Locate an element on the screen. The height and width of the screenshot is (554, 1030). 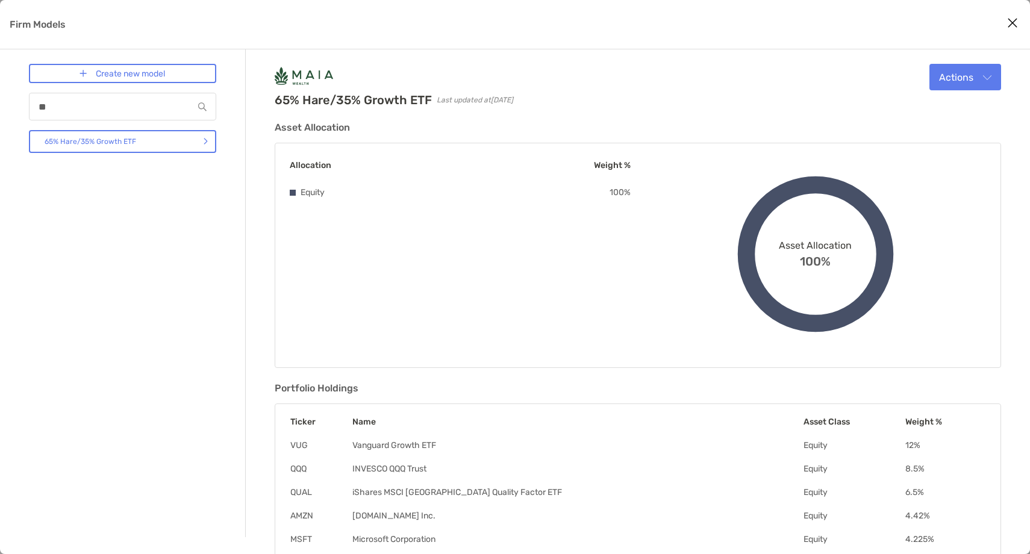
a: Create new model is located at coordinates (122, 73).